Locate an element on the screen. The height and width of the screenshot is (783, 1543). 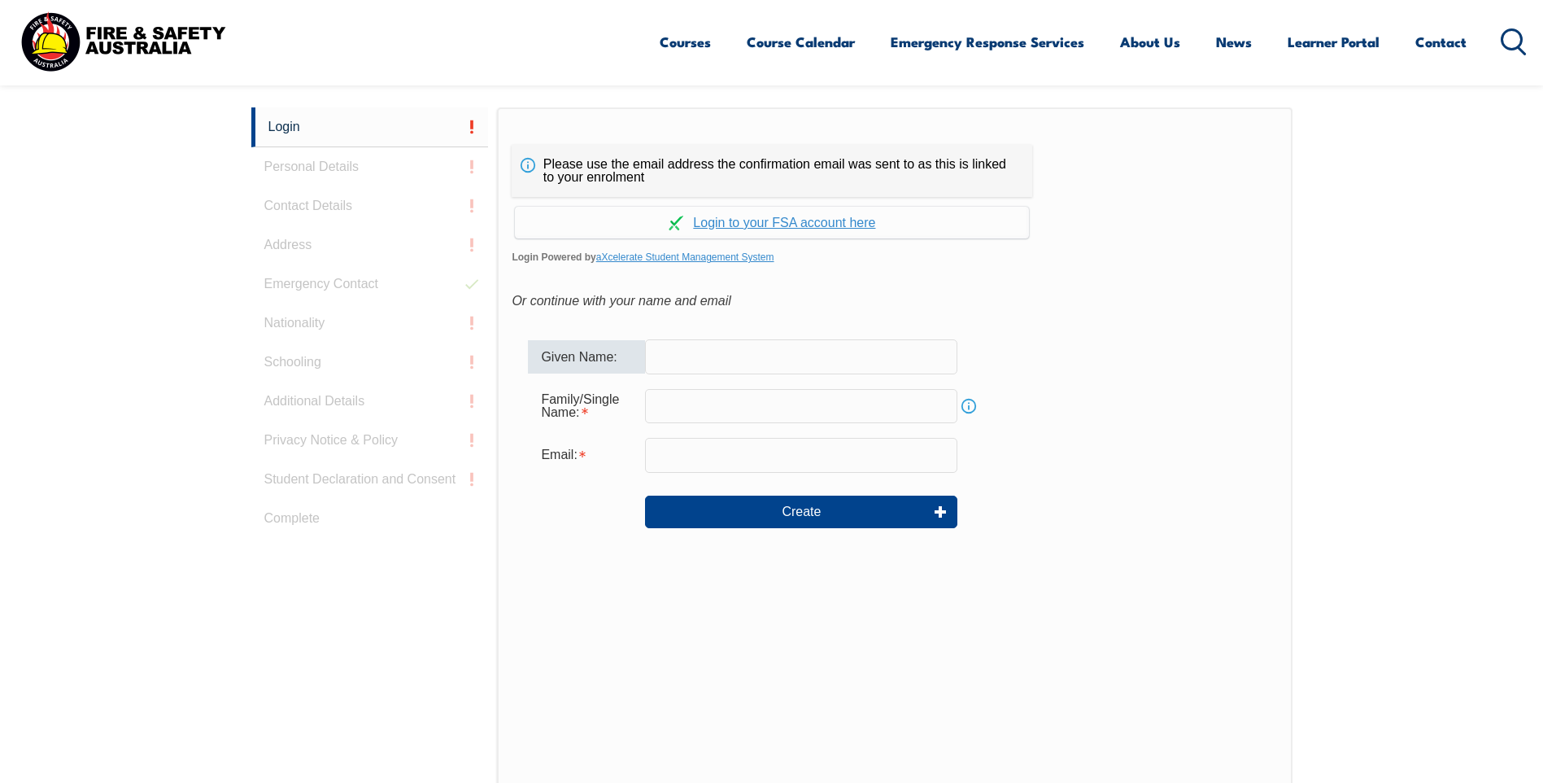
a: aXcelerate Student Management System is located at coordinates (685, 257).